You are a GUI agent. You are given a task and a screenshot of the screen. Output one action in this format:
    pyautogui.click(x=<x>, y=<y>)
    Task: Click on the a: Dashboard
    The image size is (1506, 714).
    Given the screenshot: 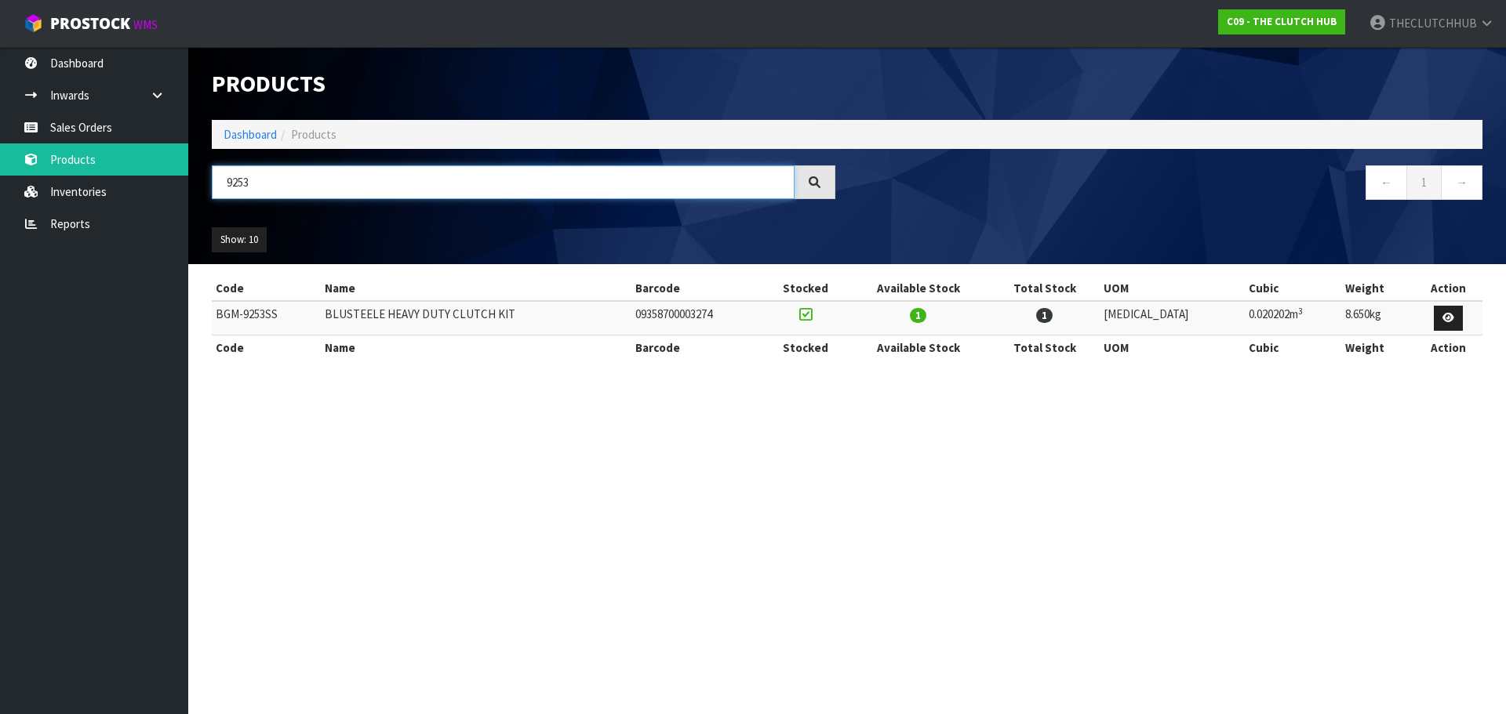 What is the action you would take?
    pyautogui.click(x=250, y=134)
    